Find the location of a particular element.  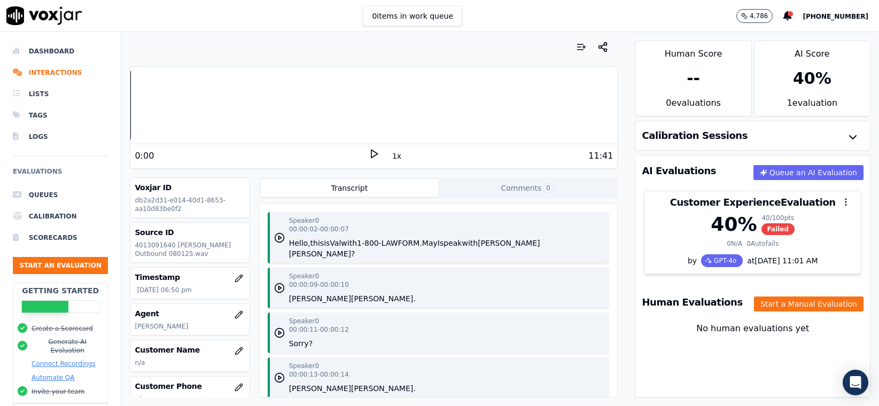

a: Lists is located at coordinates (60, 94).